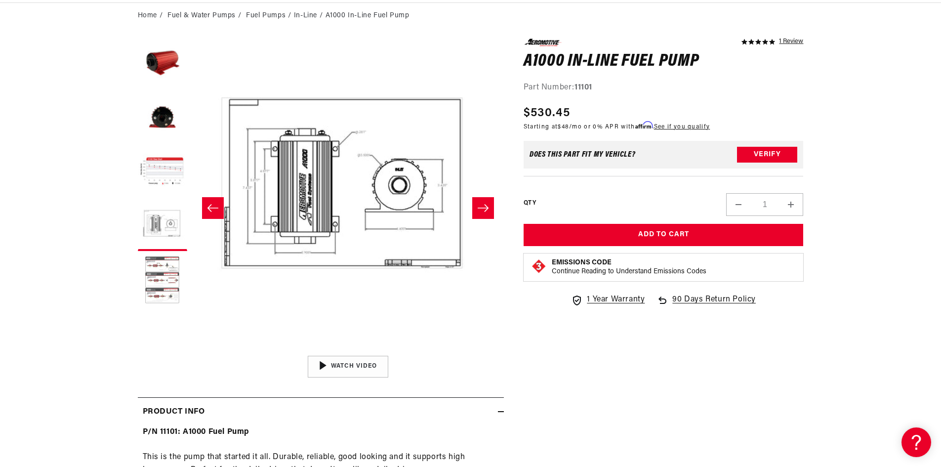  What do you see at coordinates (547, 113) in the screenshot?
I see `span: $530.45` at bounding box center [547, 113].